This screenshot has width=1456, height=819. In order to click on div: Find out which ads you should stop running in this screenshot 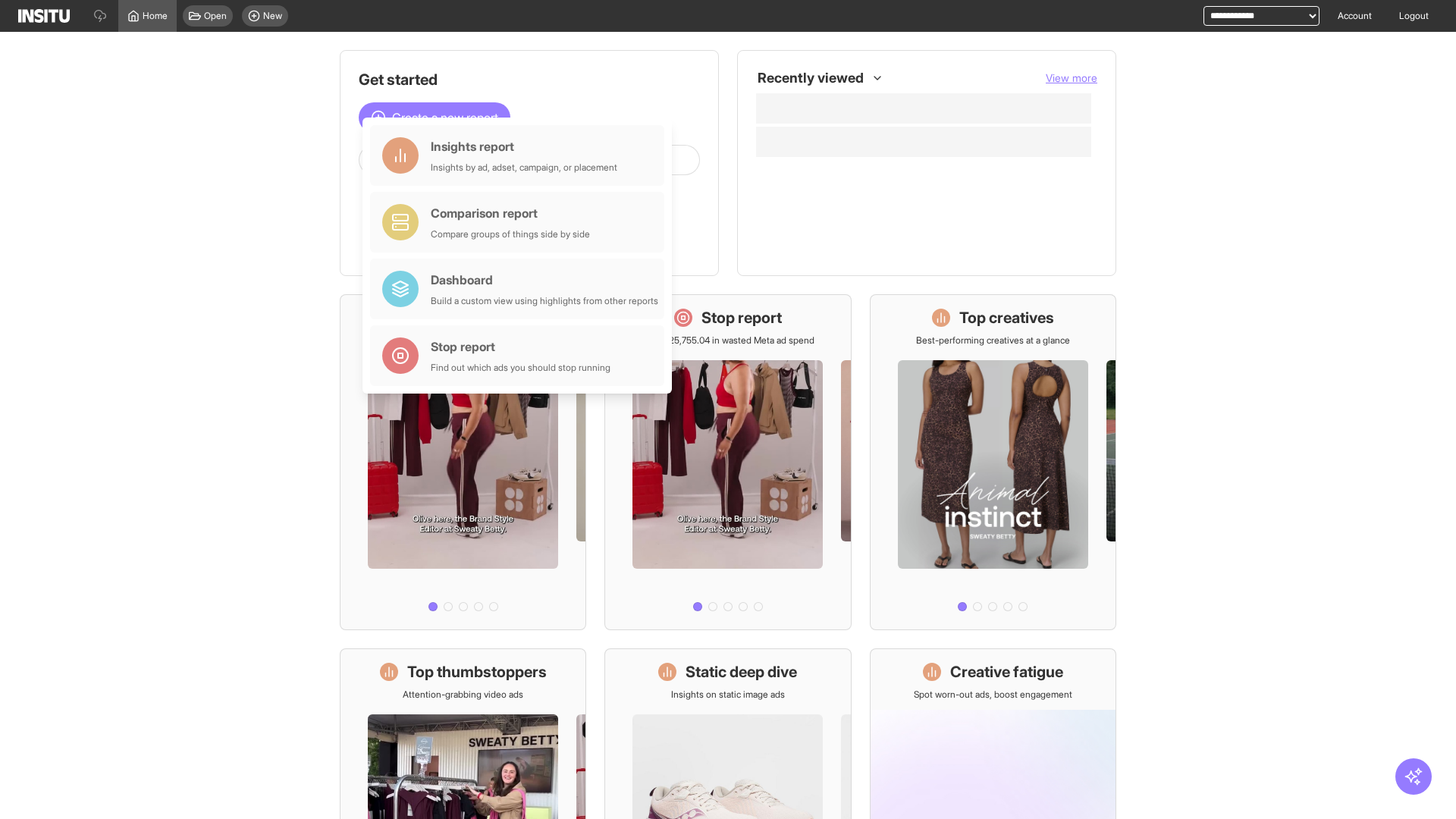, I will do `click(521, 368)`.